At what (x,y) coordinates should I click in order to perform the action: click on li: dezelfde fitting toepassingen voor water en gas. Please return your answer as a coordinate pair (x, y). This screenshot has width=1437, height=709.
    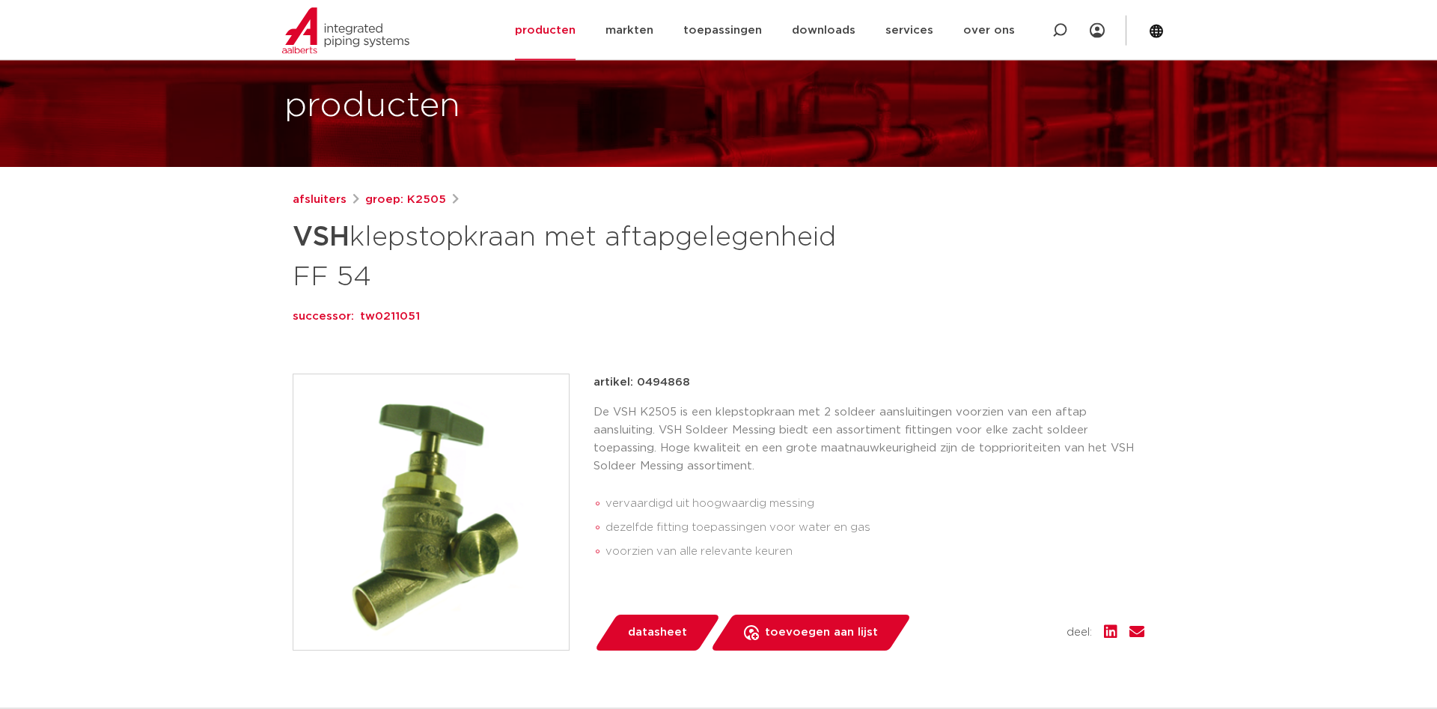
    Looking at the image, I should click on (875, 528).